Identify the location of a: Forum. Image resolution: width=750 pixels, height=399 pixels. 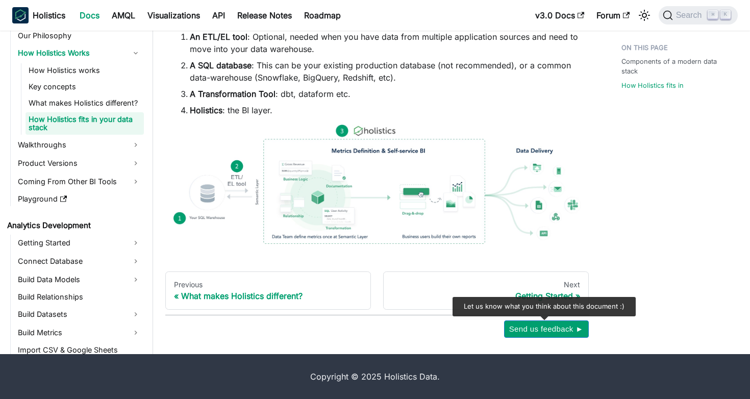
(613, 15).